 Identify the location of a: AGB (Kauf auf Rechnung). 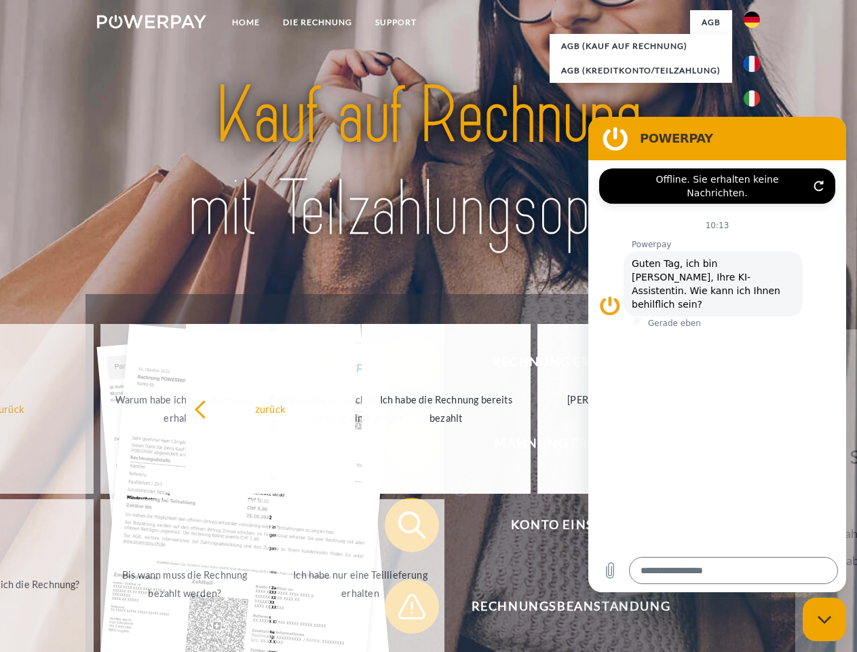
(641, 46).